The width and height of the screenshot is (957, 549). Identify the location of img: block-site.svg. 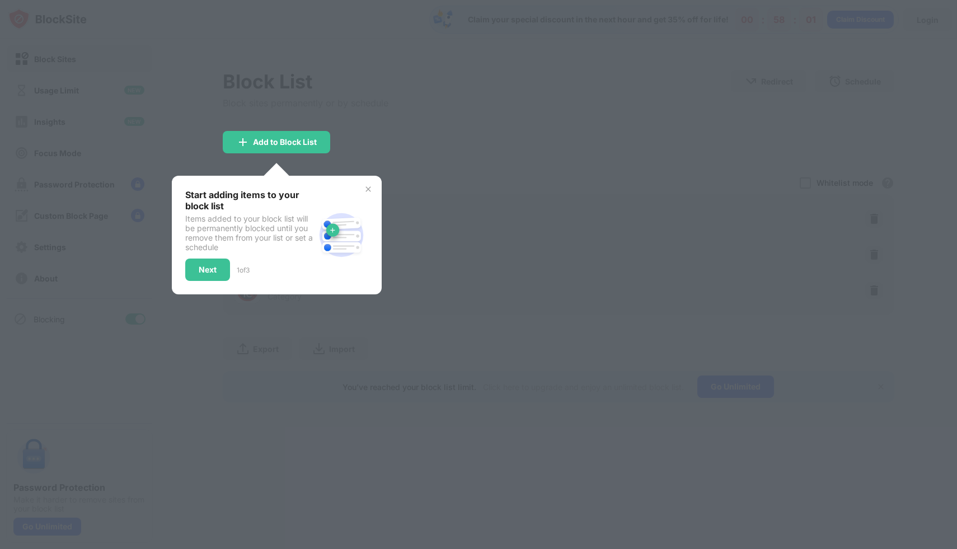
(342, 235).